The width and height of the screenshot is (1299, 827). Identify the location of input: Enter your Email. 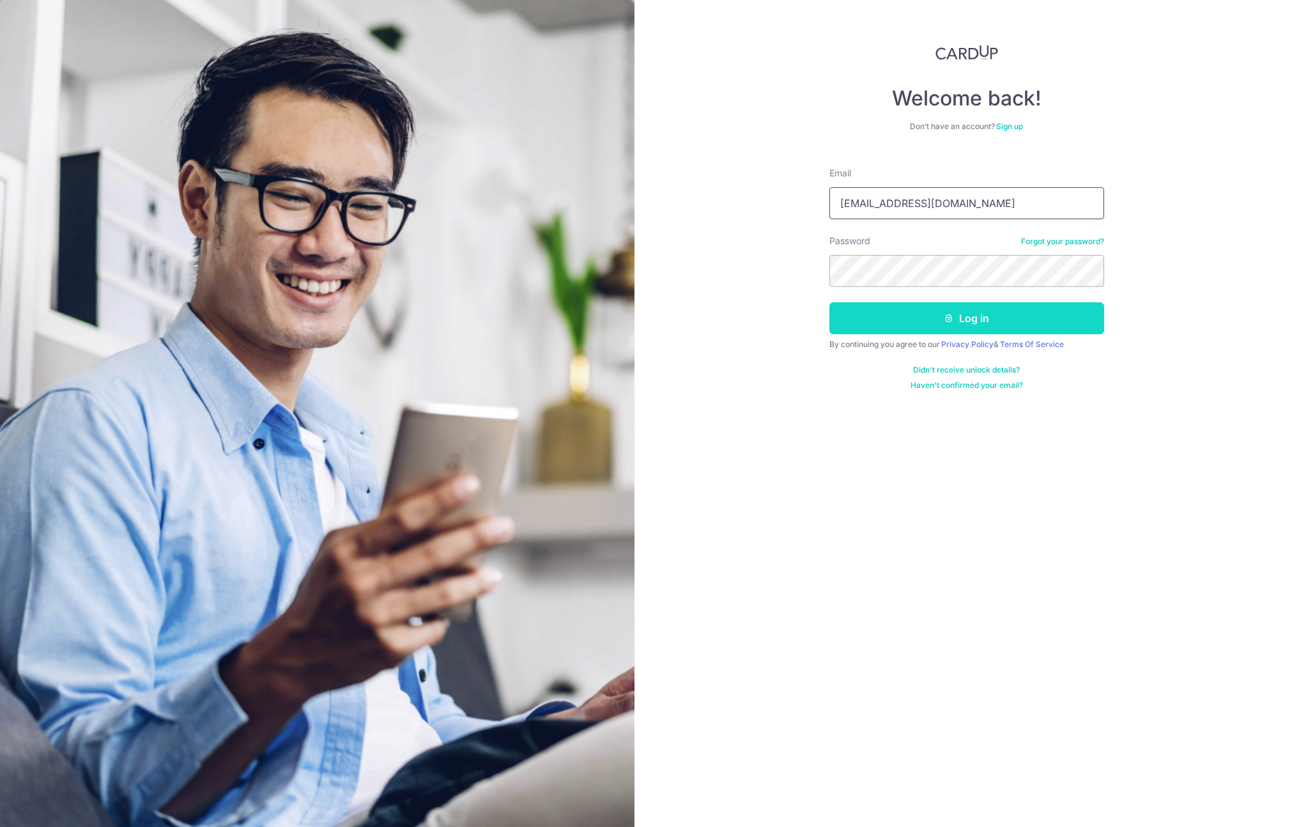
(967, 203).